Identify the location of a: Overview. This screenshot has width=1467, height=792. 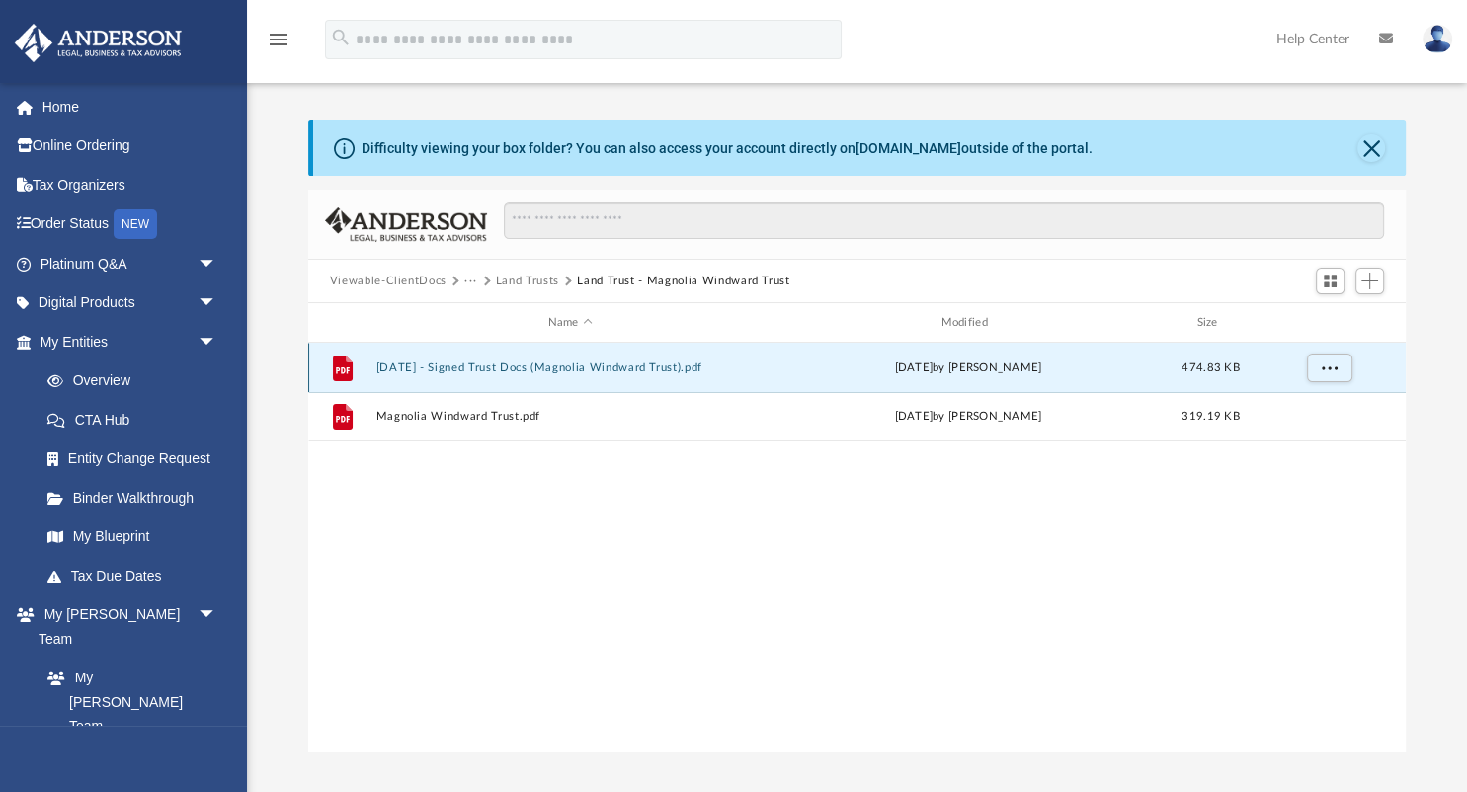
(137, 381).